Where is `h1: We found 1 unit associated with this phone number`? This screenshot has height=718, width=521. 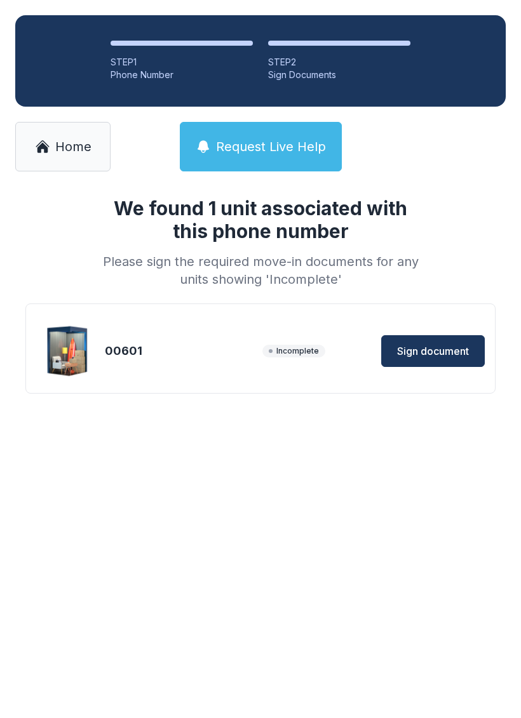 h1: We found 1 unit associated with this phone number is located at coordinates (260, 220).